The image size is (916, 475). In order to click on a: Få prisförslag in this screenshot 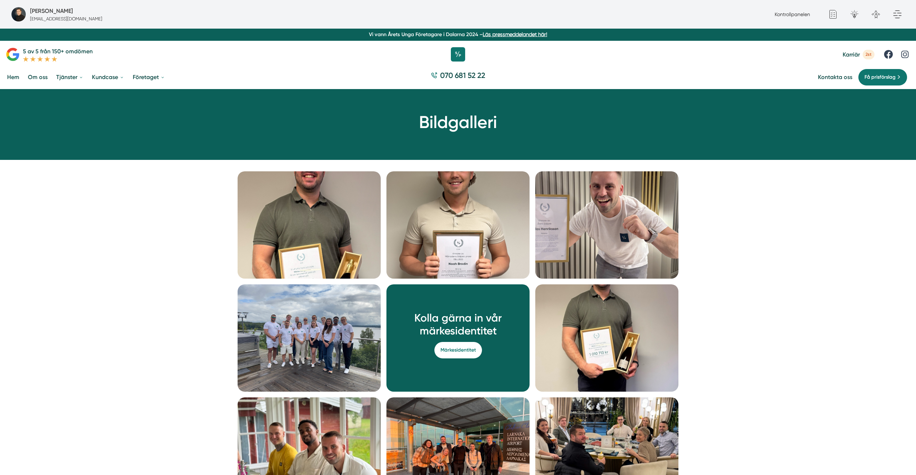, I will do `click(883, 77)`.